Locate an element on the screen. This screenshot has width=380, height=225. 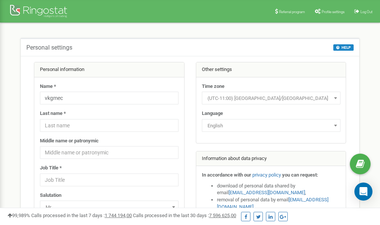
h5: Personal settings is located at coordinates (49, 48).